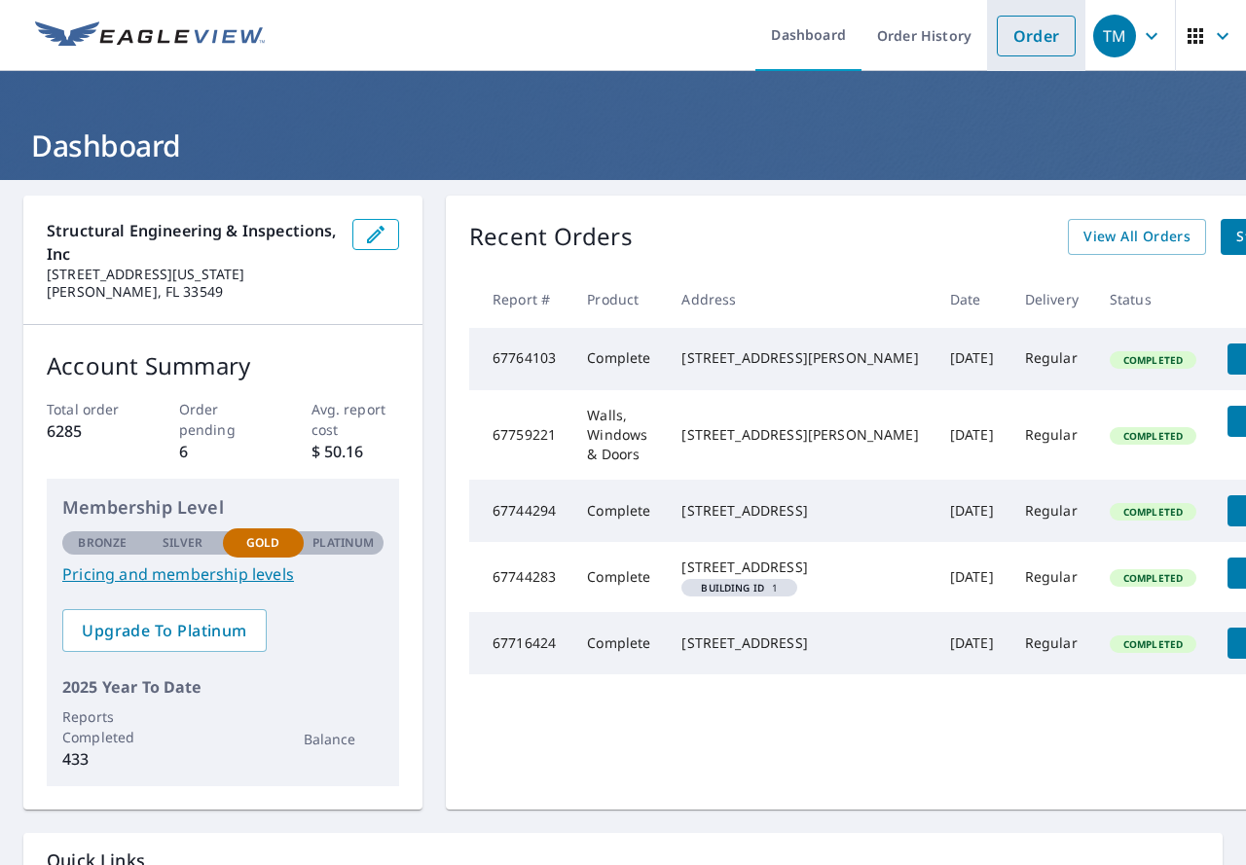 The width and height of the screenshot is (1246, 865). Describe the element at coordinates (223, 452) in the screenshot. I see `p: 6` at that location.